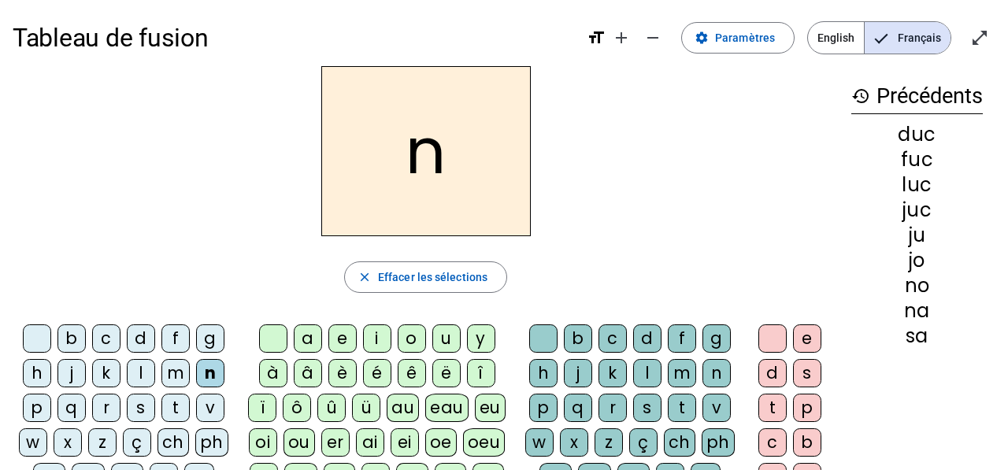 This screenshot has width=1008, height=470. I want to click on div: duc, so click(917, 135).